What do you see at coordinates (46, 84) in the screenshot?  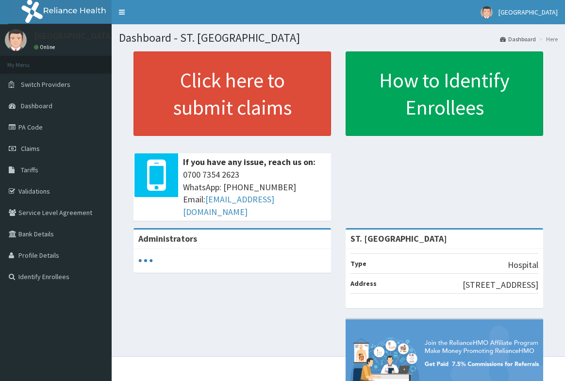 I see `span: Switch Providers` at bounding box center [46, 84].